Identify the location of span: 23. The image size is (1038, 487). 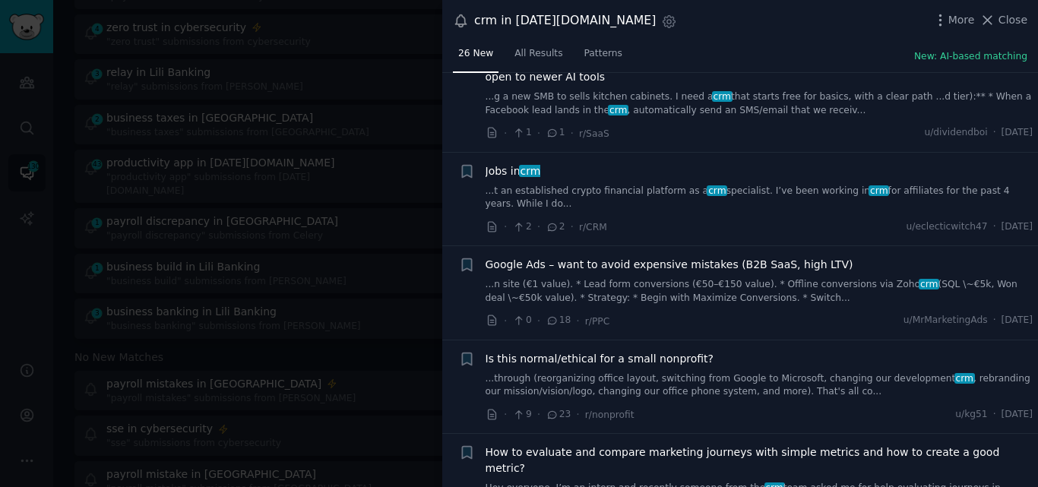
(558, 415).